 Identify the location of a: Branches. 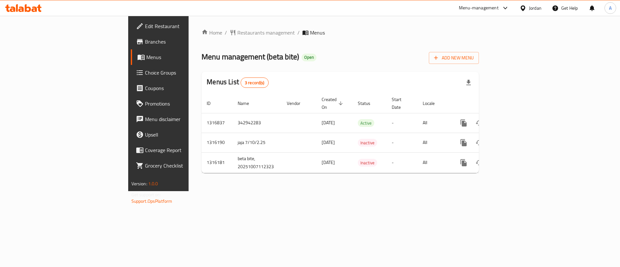
(181, 42).